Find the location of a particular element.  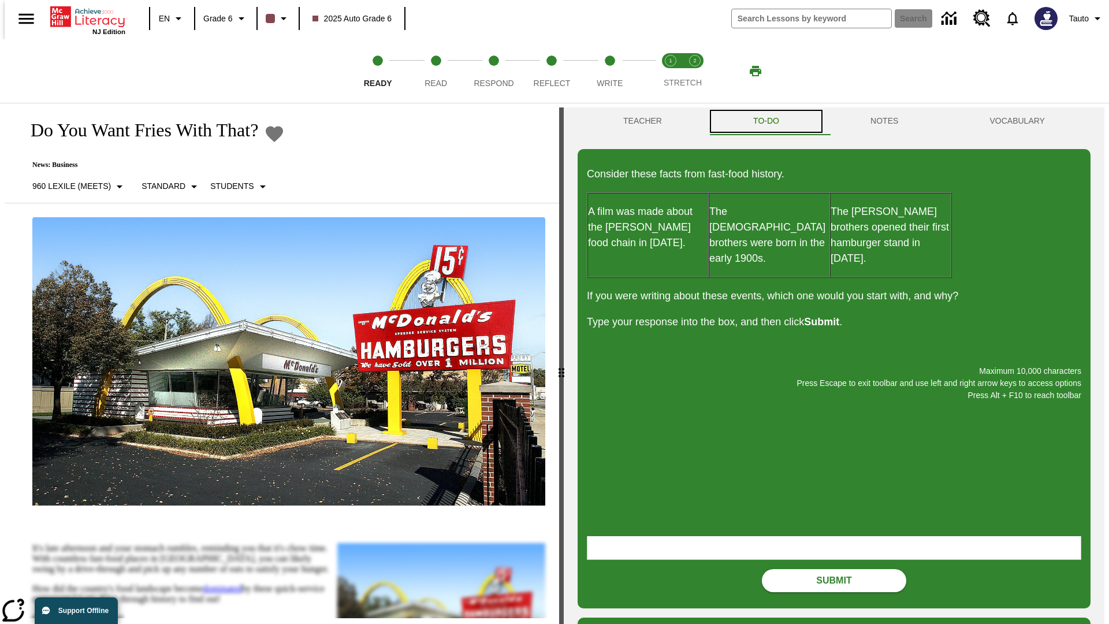

p: Press Alt + F10 to reach toolbar is located at coordinates (834, 395).